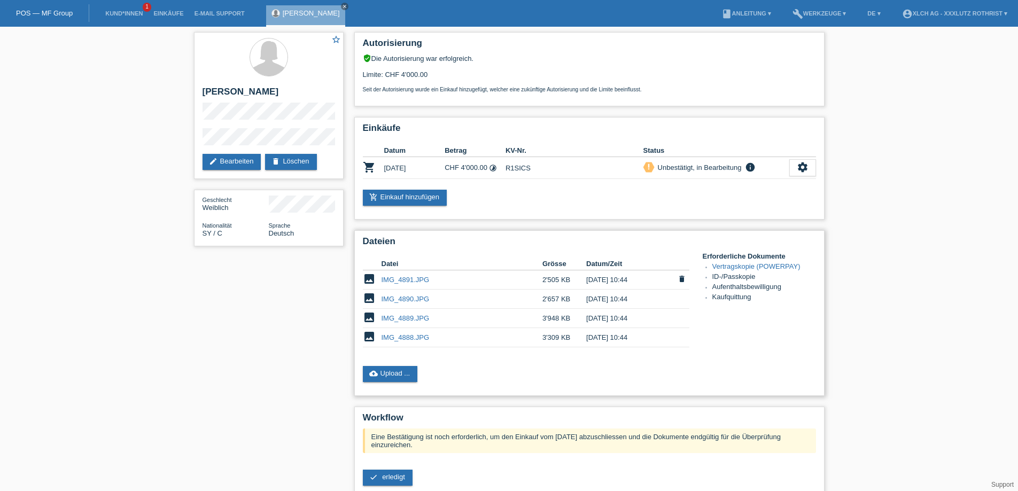 This screenshot has width=1018, height=491. Describe the element at coordinates (387, 478) in the screenshot. I see `a: check erledigt` at that location.